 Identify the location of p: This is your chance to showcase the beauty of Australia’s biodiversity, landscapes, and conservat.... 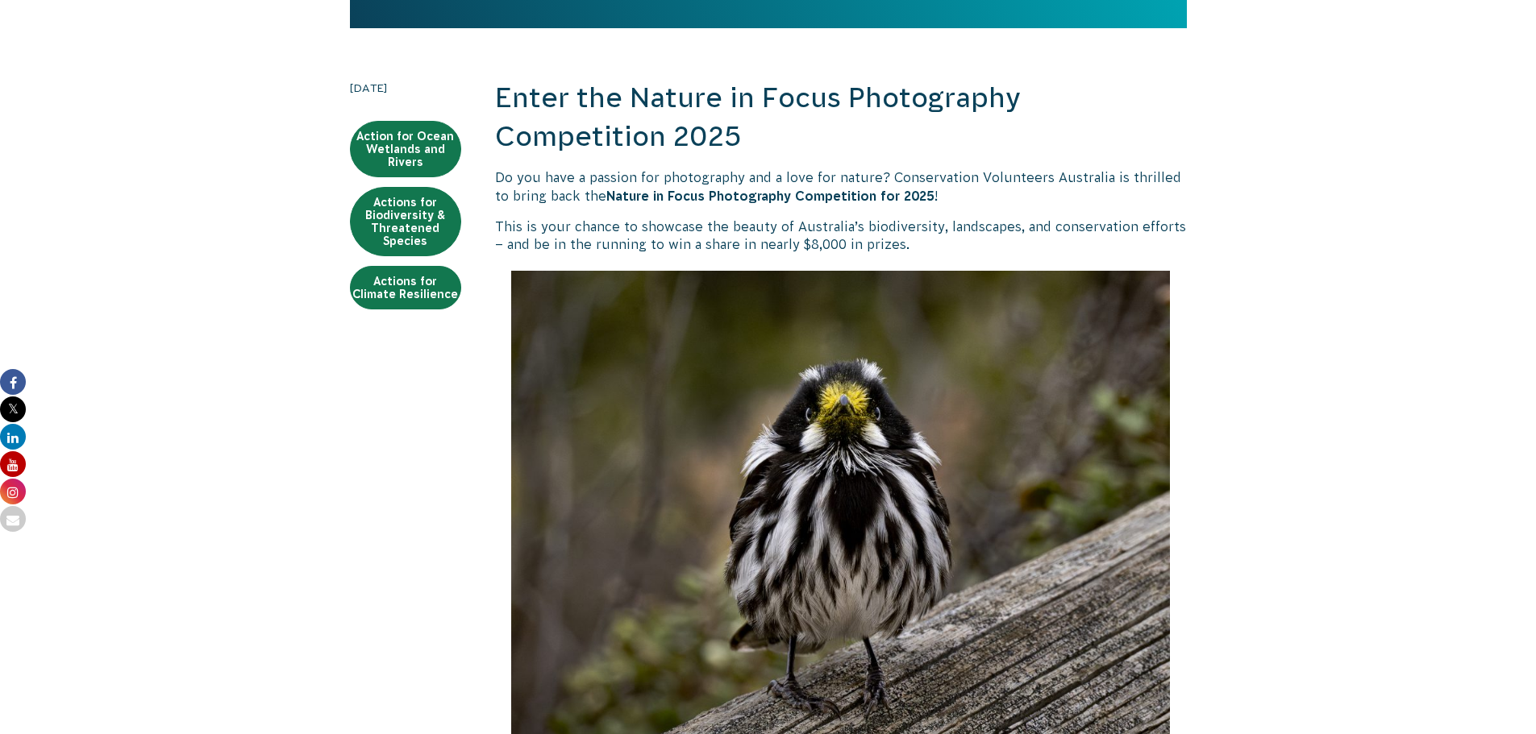
(841, 235).